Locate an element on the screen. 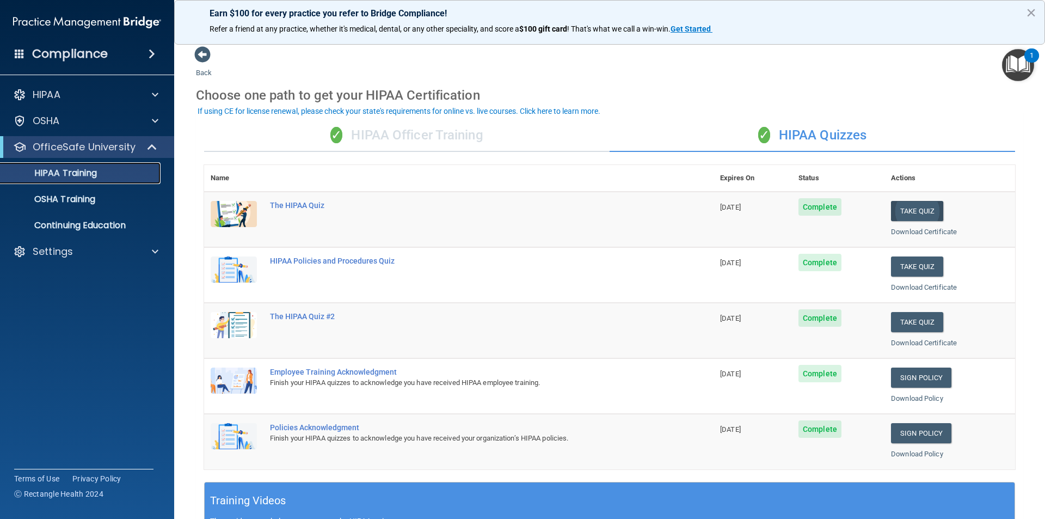 This screenshot has height=519, width=1045. h5: Training Videos is located at coordinates (248, 500).